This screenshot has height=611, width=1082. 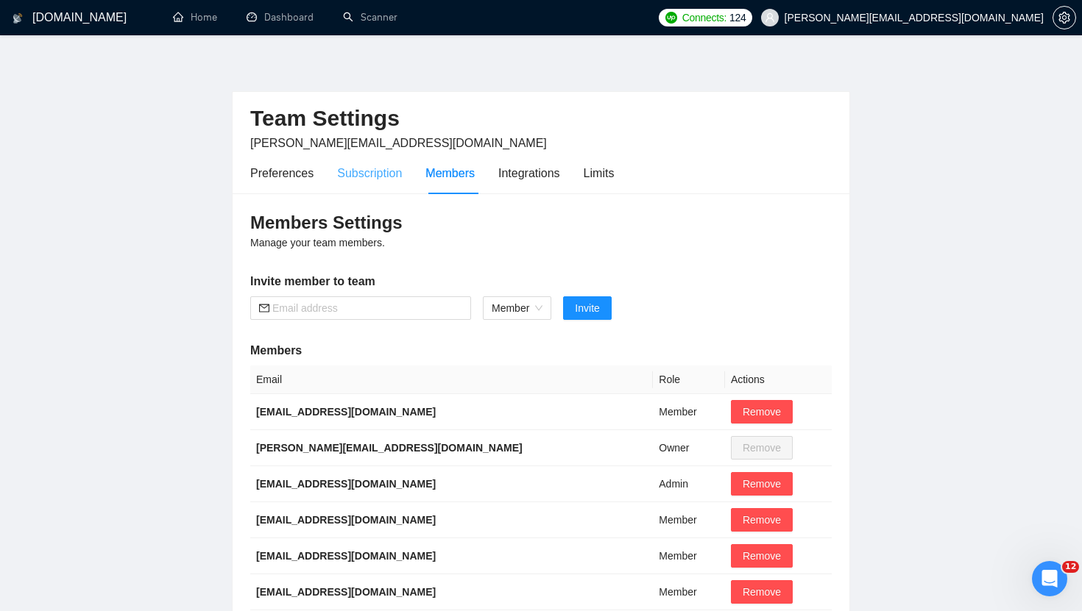 I want to click on span: setting, so click(x=1064, y=18).